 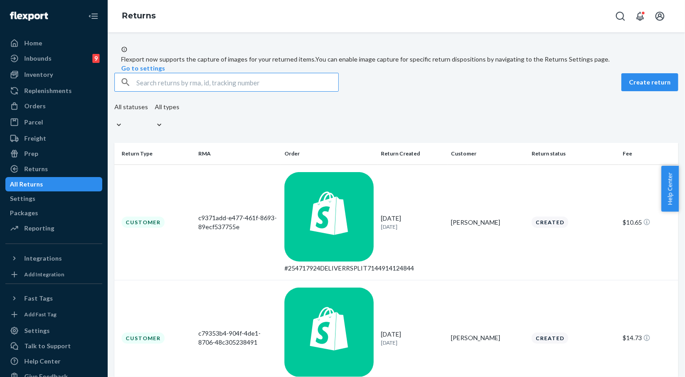 What do you see at coordinates (54, 154) in the screenshot?
I see `a: Prep` at bounding box center [54, 154].